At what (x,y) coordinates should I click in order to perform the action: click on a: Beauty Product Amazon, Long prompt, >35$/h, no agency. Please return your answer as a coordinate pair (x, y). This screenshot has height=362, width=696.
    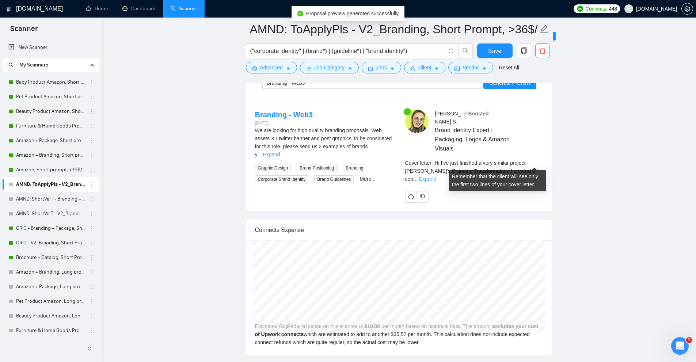
    Looking at the image, I should click on (51, 316).